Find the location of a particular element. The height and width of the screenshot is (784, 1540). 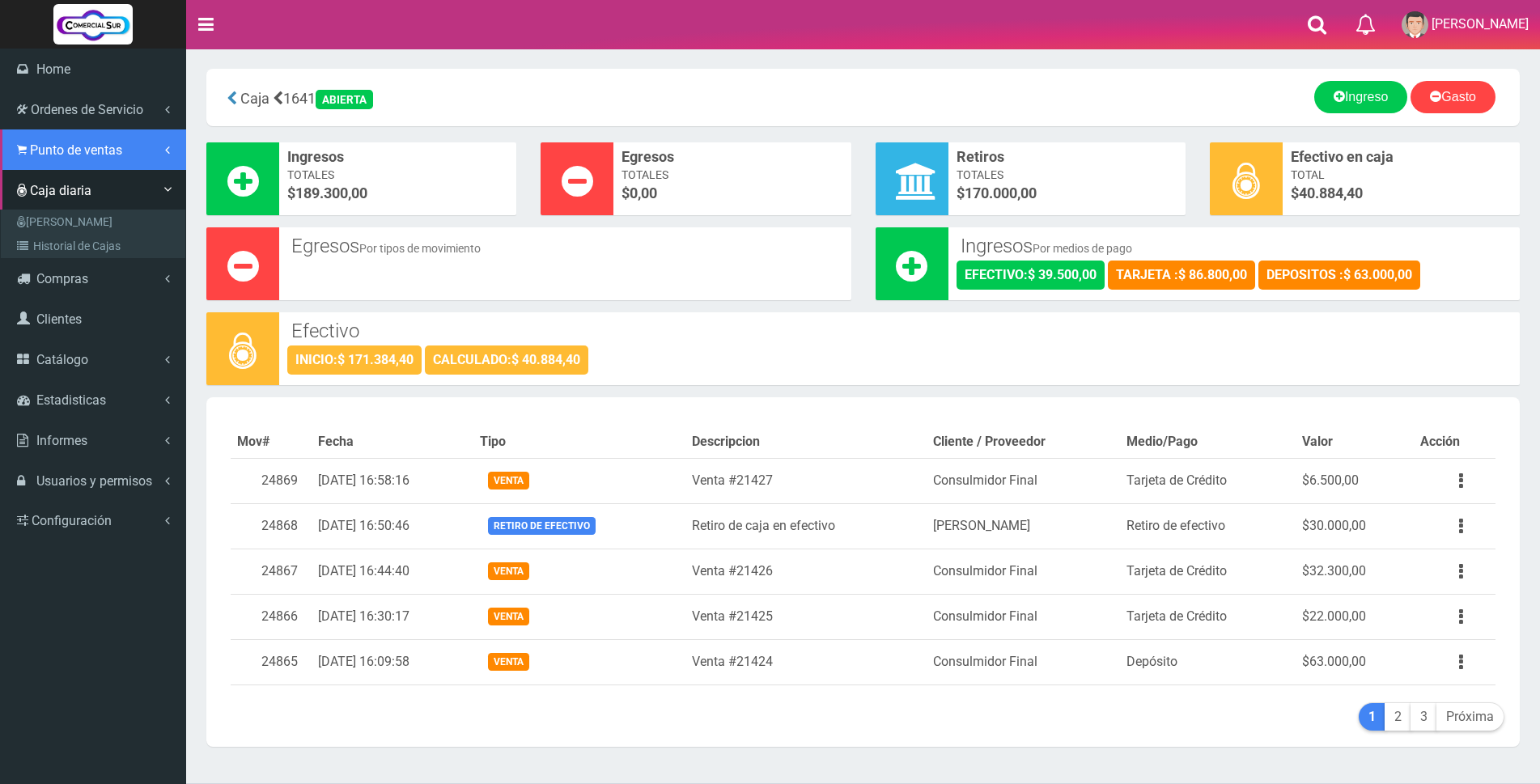

td: Venta #21427 is located at coordinates (806, 481).